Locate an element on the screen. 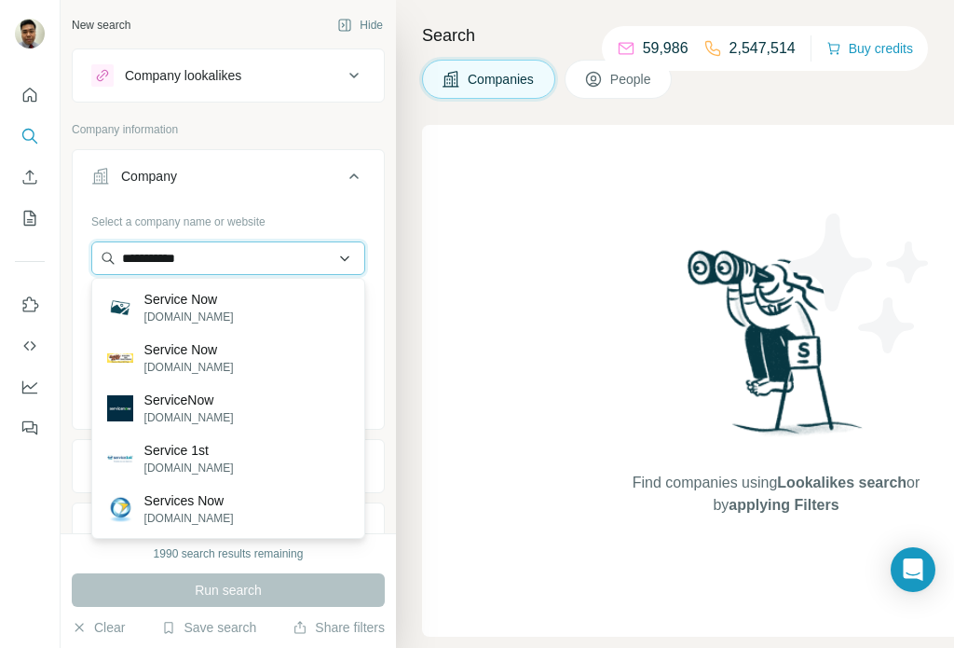  img: ServiceNow is located at coordinates (120, 408).